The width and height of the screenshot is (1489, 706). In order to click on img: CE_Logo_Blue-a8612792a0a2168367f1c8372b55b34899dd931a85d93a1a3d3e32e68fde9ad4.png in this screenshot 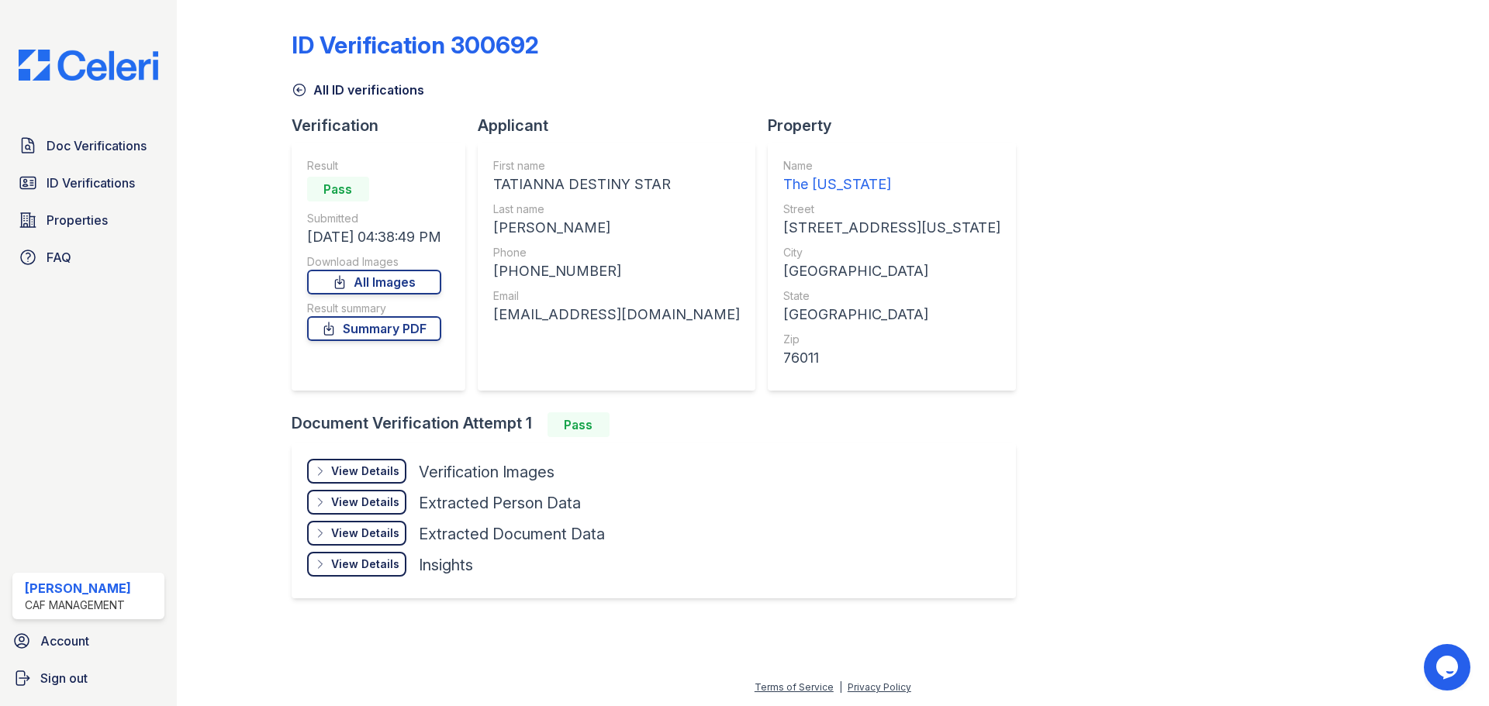, I will do `click(88, 65)`.